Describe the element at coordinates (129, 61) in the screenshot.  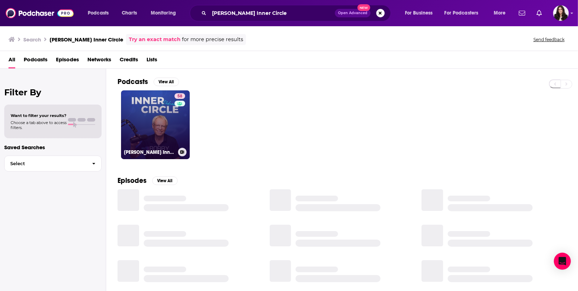
I see `span: Credits` at that location.